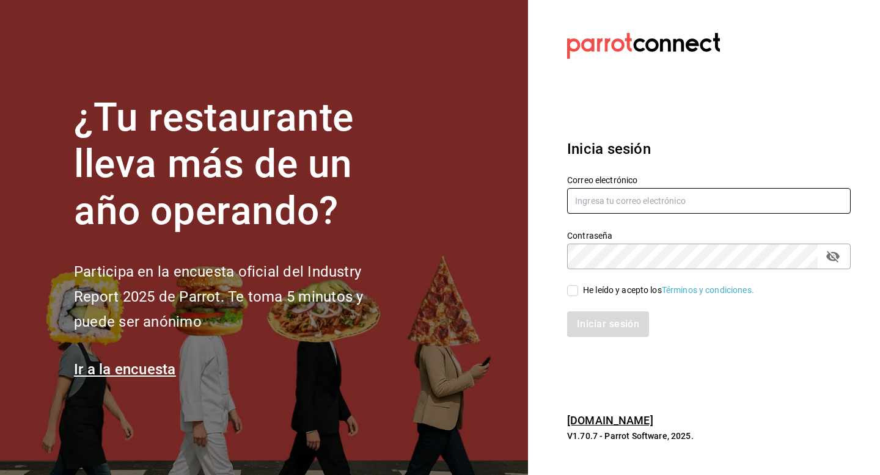 The width and height of the screenshot is (880, 475). Describe the element at coordinates (709, 180) in the screenshot. I see `label: Correo electrónico` at that location.